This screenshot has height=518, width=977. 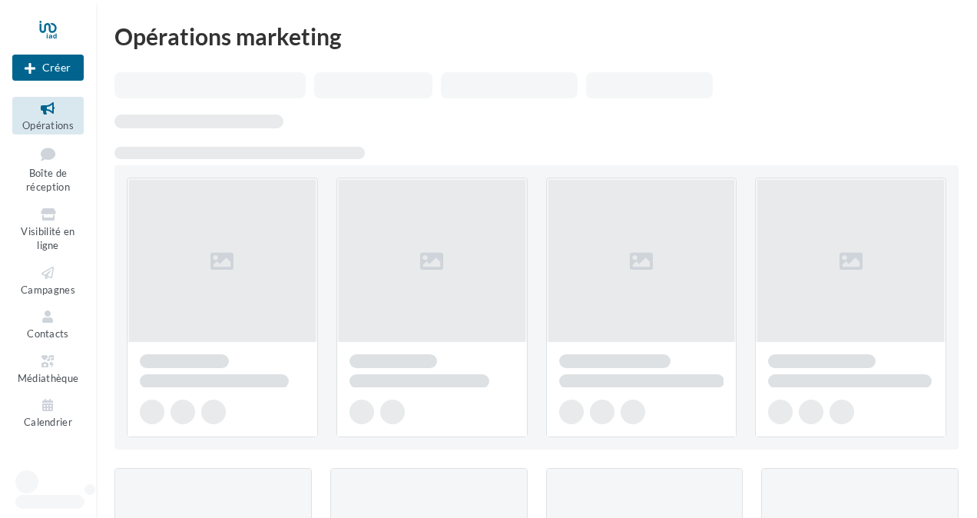 What do you see at coordinates (48, 68) in the screenshot?
I see `div: Nouvelle campagne` at bounding box center [48, 68].